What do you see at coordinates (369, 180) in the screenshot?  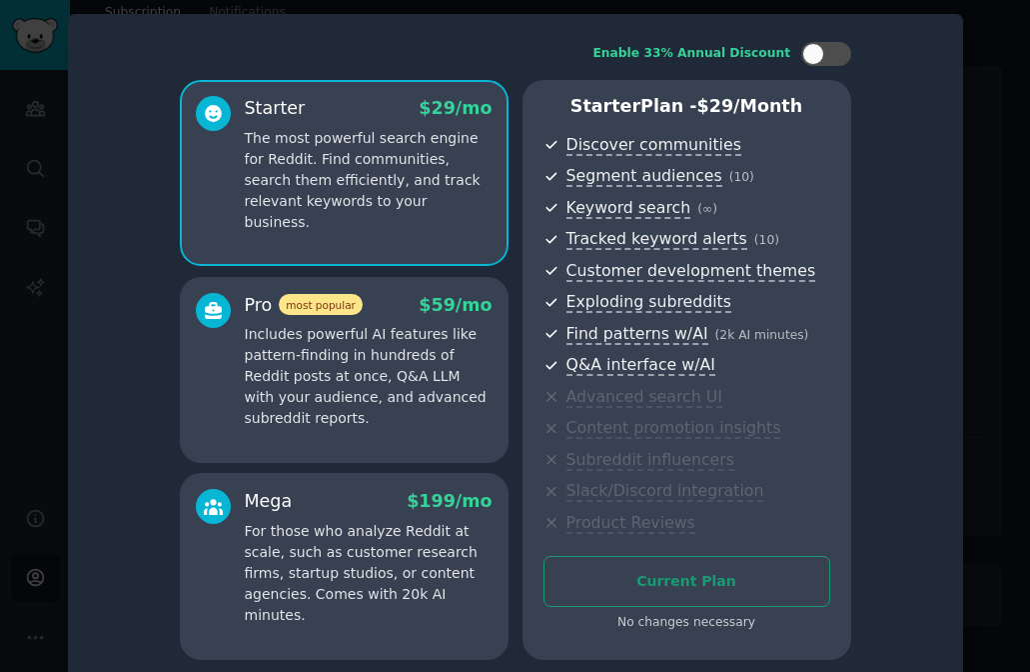 I see `p: The most powerful search engine for Reddit. Find communities, search them efficiently, and track ...` at bounding box center [369, 180].